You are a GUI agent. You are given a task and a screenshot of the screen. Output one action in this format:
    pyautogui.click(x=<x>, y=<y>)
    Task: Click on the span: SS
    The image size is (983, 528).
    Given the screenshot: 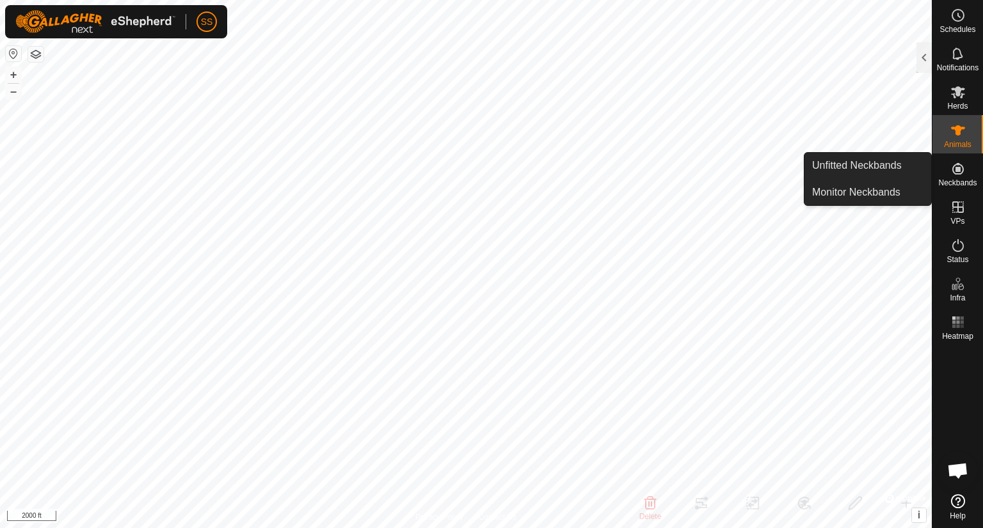 What is the action you would take?
    pyautogui.click(x=207, y=22)
    